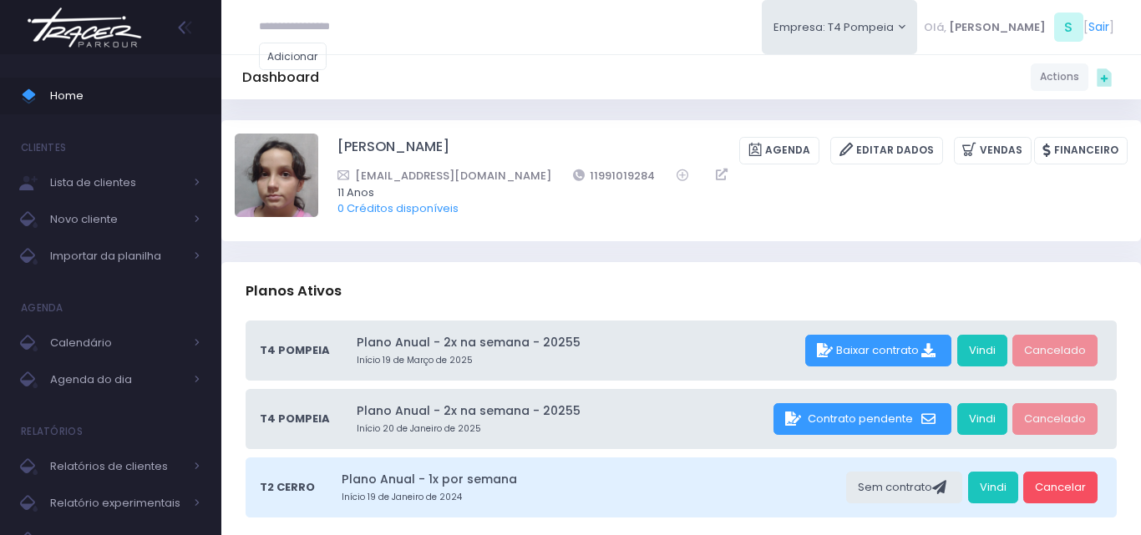 The width and height of the screenshot is (1141, 535). Describe the element at coordinates (398, 208) in the screenshot. I see `a: 0 Créditos disponíveis` at that location.